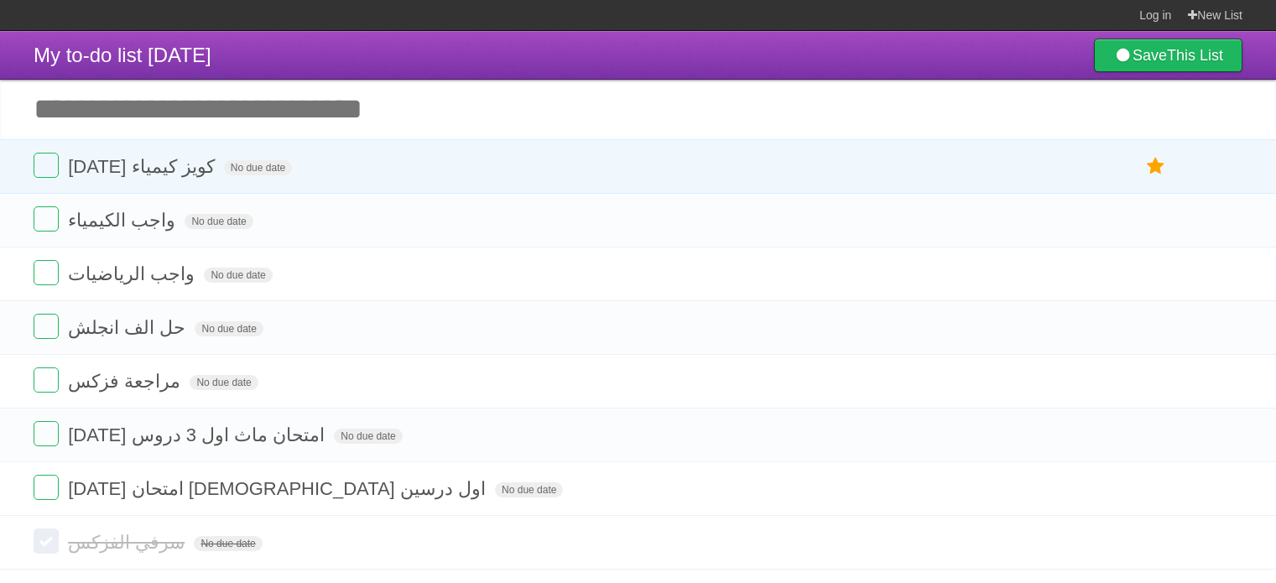 The image size is (1276, 583). I want to click on span: حل الف انجلش, so click(128, 327).